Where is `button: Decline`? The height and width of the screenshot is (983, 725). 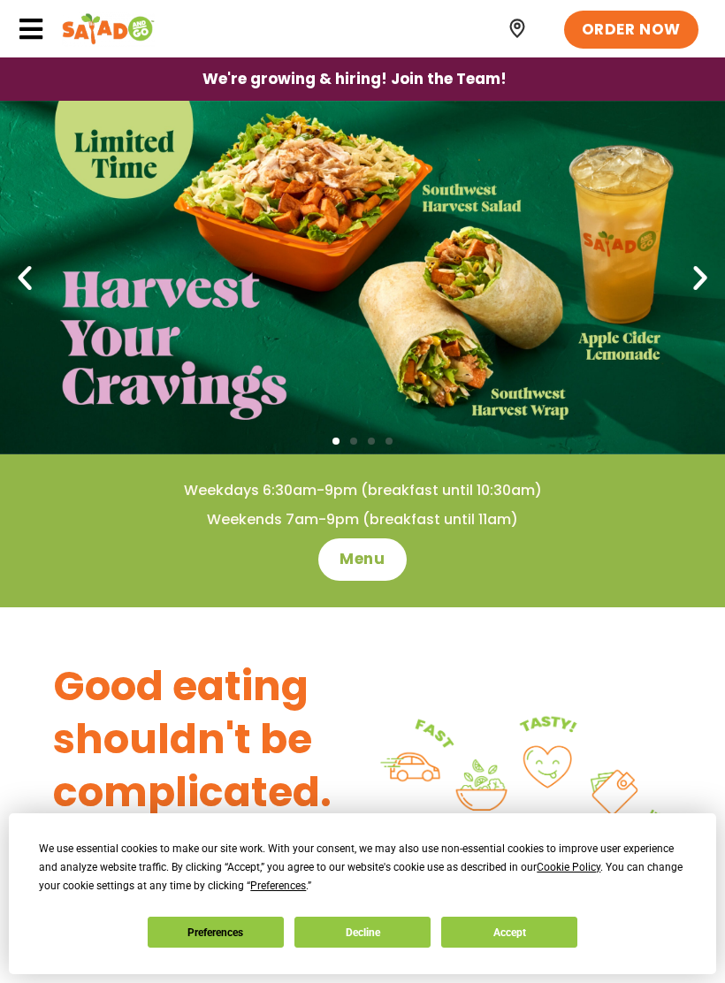 button: Decline is located at coordinates (362, 931).